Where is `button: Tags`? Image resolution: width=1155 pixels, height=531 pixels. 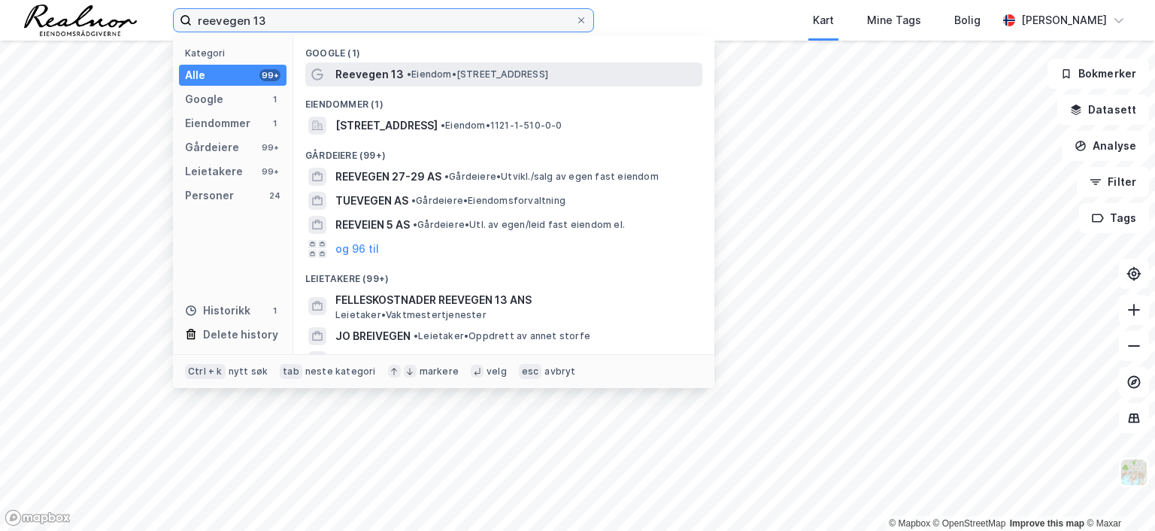 button: Tags is located at coordinates (1113, 218).